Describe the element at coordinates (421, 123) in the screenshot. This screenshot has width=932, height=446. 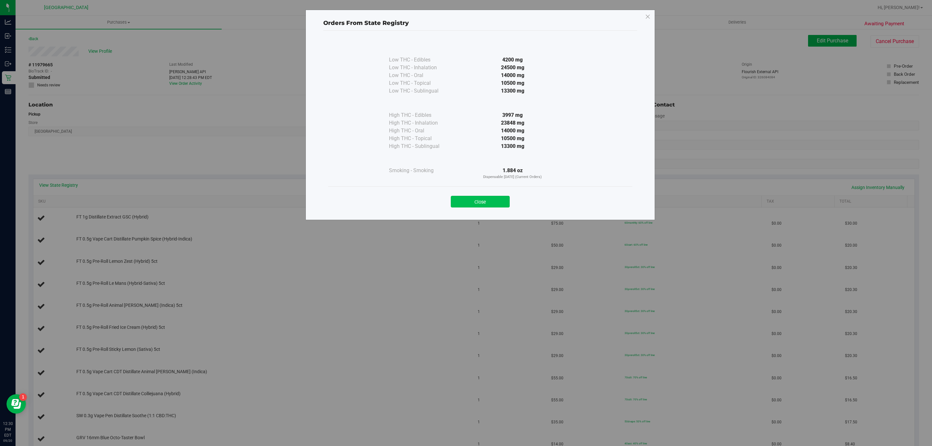
I see `div: High THC - Inhalation` at that location.